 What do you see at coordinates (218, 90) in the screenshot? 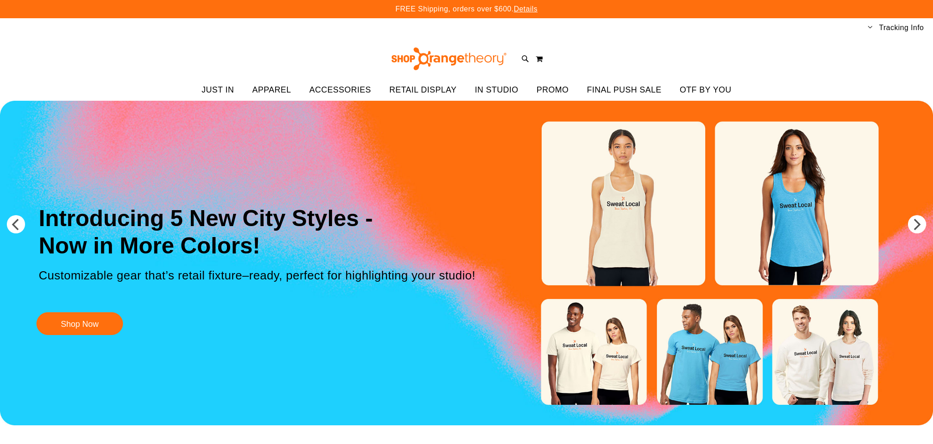
I see `span: JUST IN` at bounding box center [218, 90].